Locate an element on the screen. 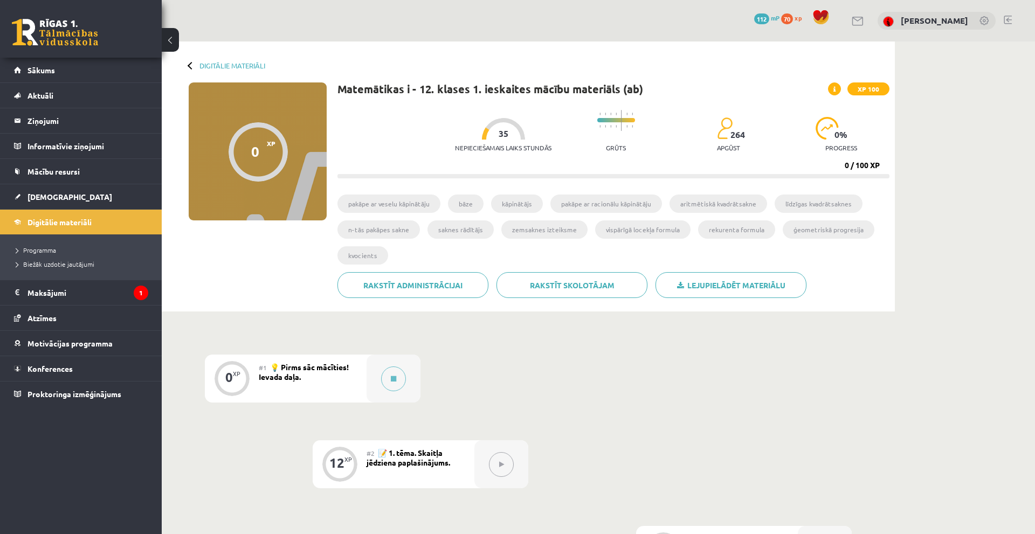 The height and width of the screenshot is (534, 1035). a: Ziņojumi is located at coordinates (81, 121).